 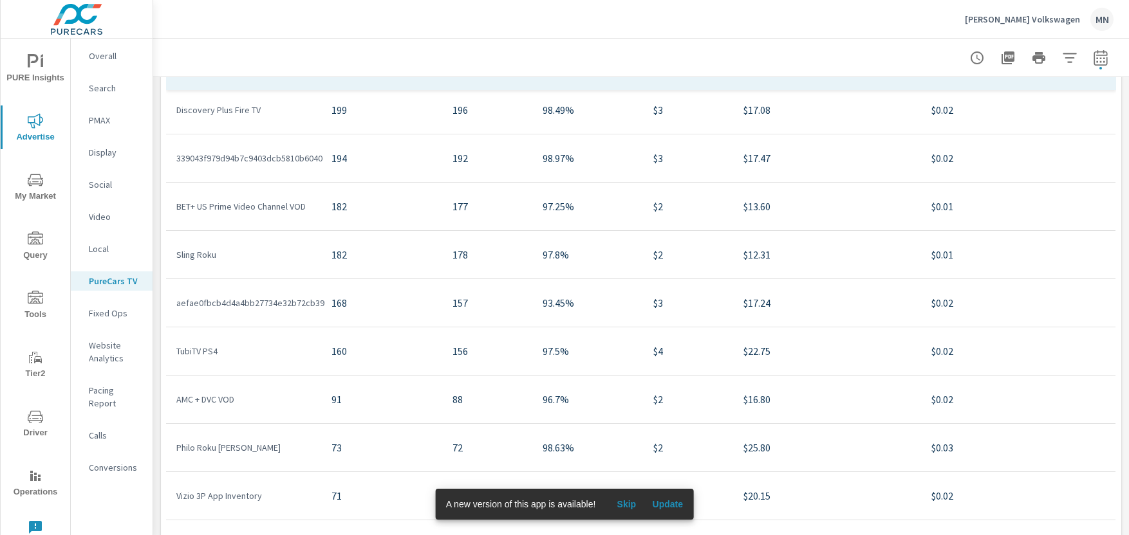 I want to click on p: 97.8%, so click(x=588, y=255).